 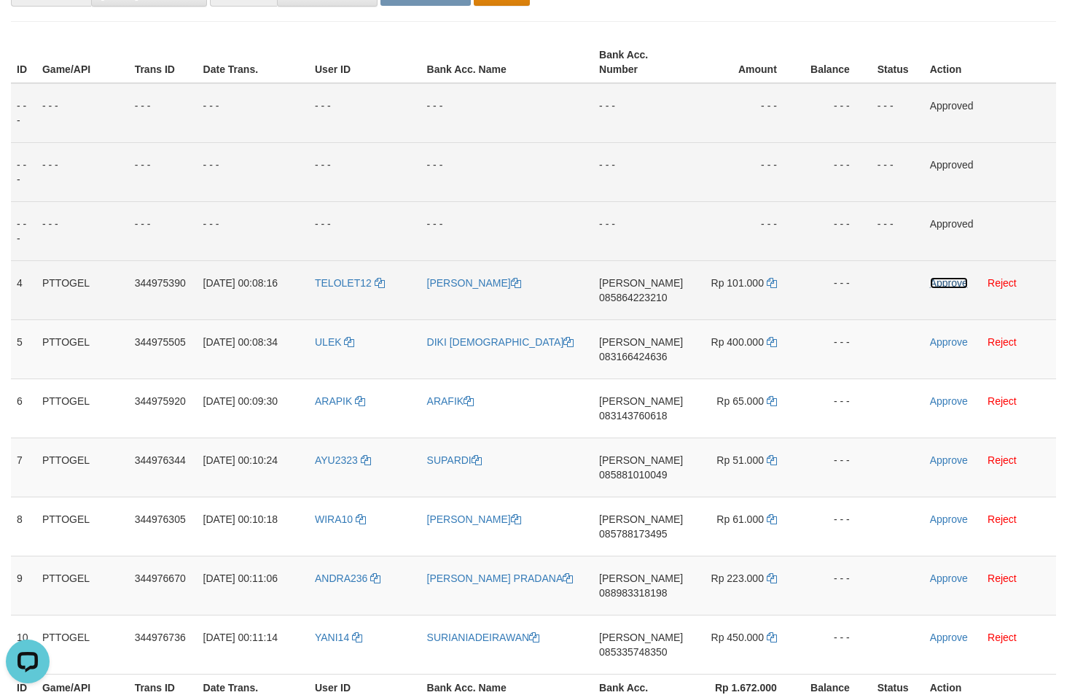 What do you see at coordinates (744, 62) in the screenshot?
I see `th: Amount` at bounding box center [744, 62].